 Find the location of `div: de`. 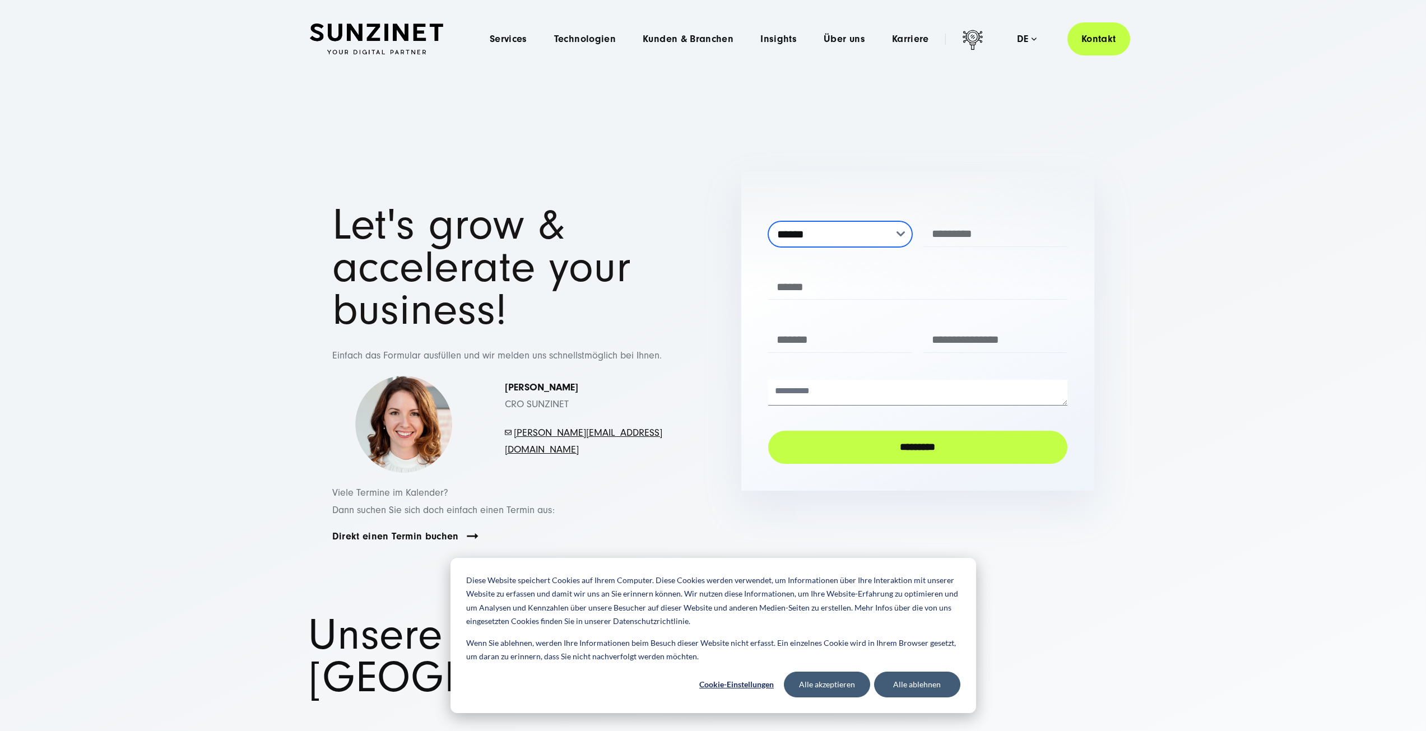

div: de is located at coordinates (1027, 39).